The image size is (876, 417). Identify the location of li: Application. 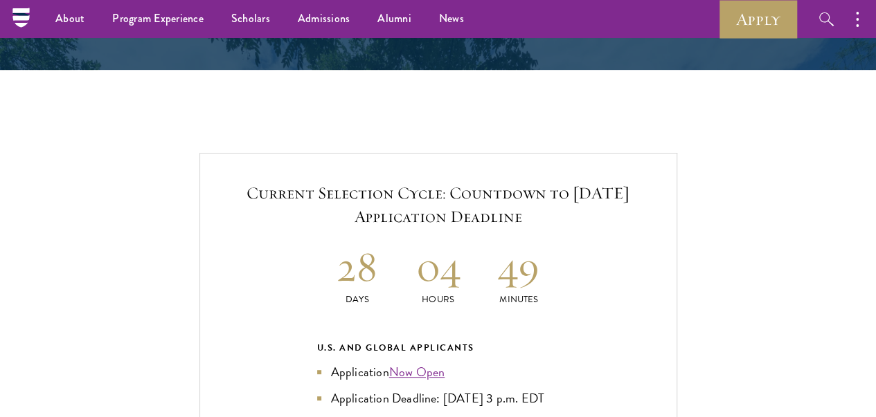
(438, 372).